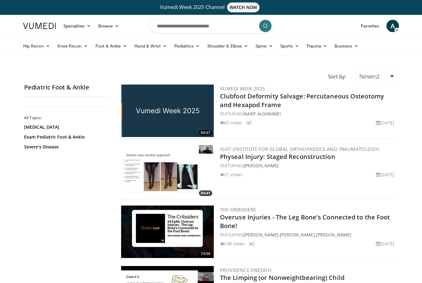 This screenshot has width=422, height=283. Describe the element at coordinates (249, 123) in the screenshot. I see `li: 5` at that location.